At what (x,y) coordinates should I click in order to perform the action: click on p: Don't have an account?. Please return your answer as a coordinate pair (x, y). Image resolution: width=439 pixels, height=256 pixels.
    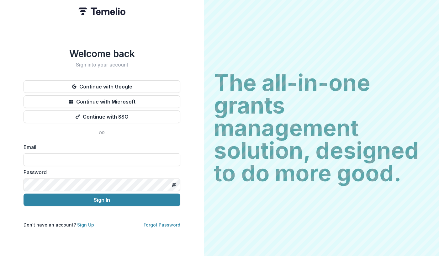
    Looking at the image, I should click on (59, 224).